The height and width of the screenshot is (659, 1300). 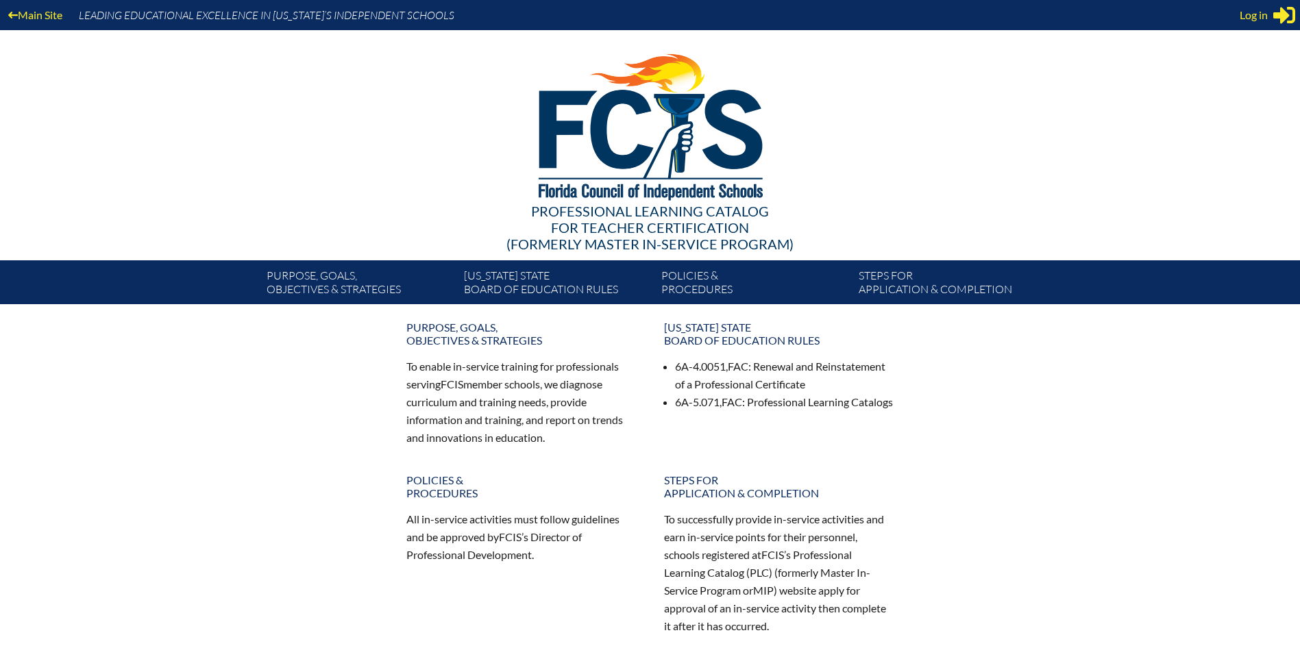 What do you see at coordinates (1285, 15) in the screenshot?
I see `svg: Sign in or register` at bounding box center [1285, 15].